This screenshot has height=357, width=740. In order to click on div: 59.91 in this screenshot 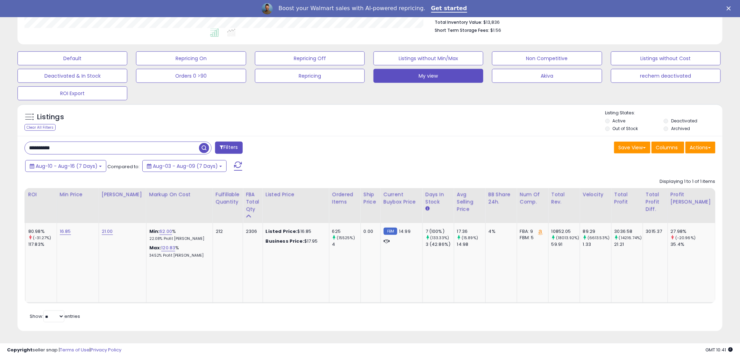, I will do `click(566, 245)`.